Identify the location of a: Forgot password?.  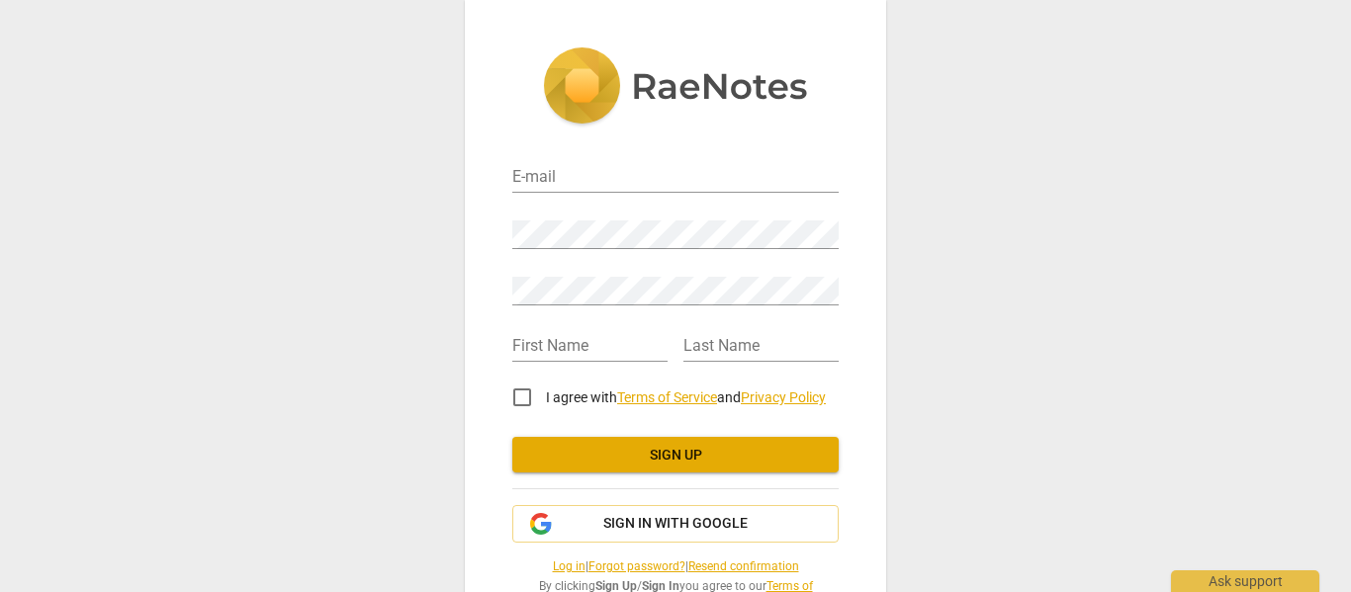
(637, 567).